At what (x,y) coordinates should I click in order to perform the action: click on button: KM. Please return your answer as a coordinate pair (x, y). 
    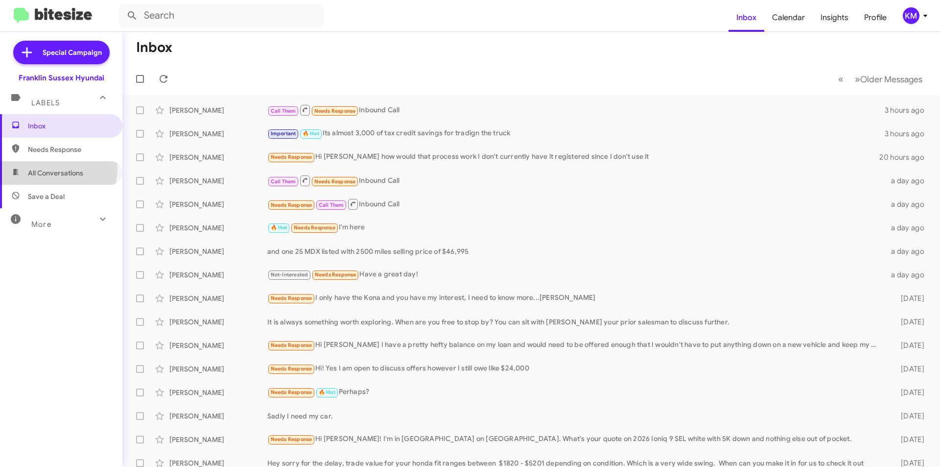
    Looking at the image, I should click on (912, 16).